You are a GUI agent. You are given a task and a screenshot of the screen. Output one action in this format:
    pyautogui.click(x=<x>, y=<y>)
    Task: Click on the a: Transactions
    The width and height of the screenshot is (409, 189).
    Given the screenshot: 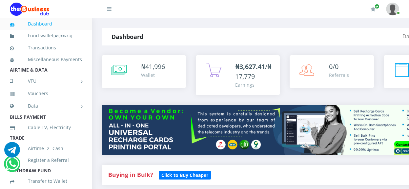 What is the action you would take?
    pyautogui.click(x=46, y=48)
    